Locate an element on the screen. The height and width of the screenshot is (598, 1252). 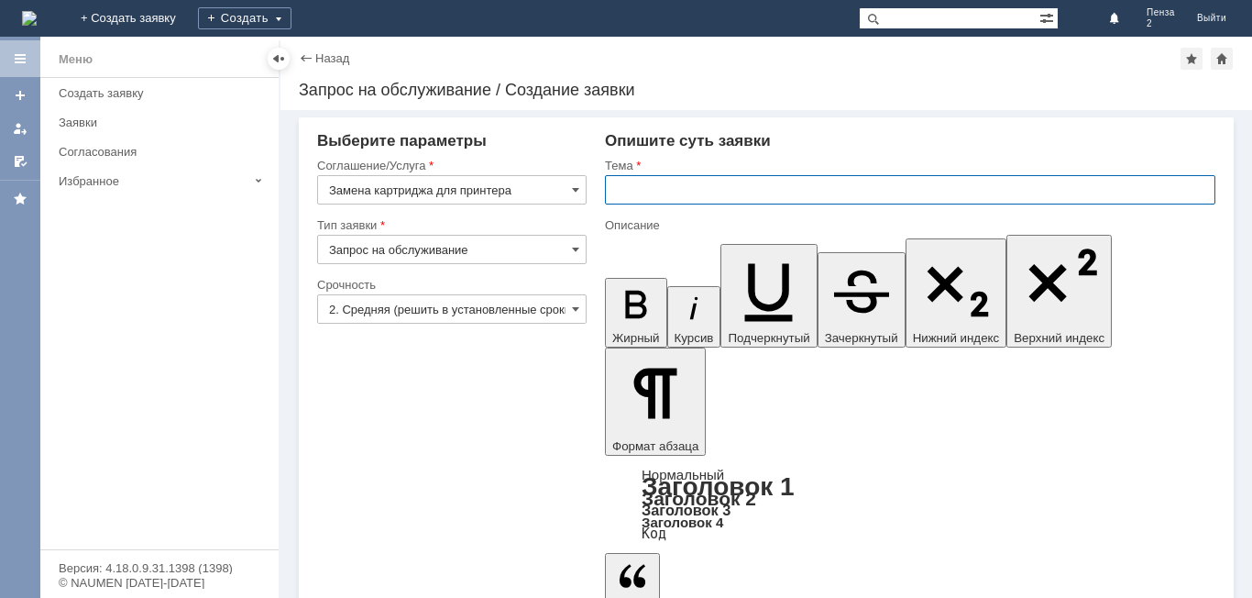
span: Расширенный поиск is located at coordinates (1048, 16).